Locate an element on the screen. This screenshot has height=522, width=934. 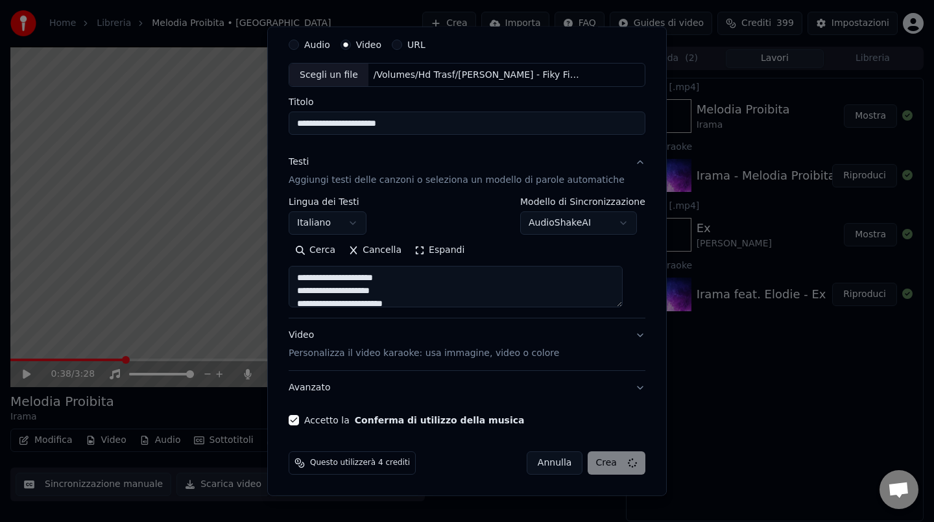
div: Scegli un file is located at coordinates (329, 75).